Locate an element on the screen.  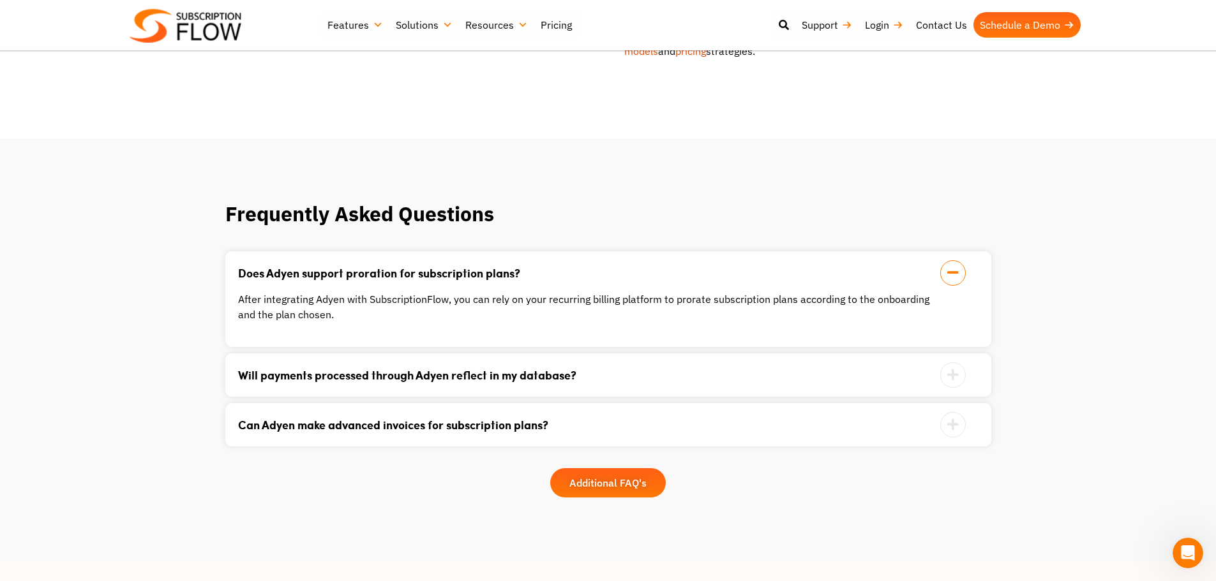
a: pricing is located at coordinates (691, 51).